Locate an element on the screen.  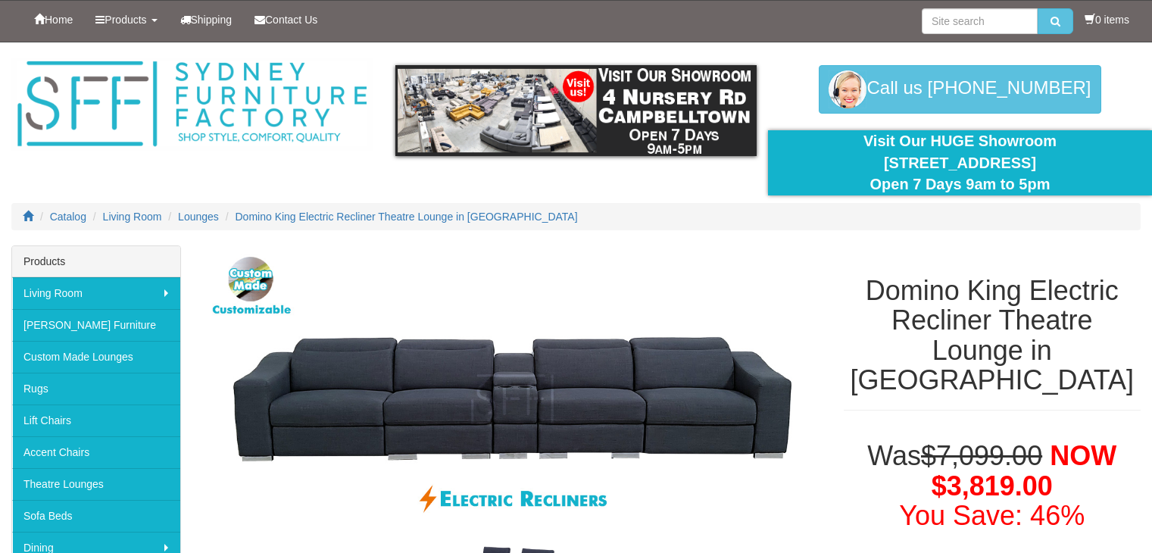
a: Sofa Beds is located at coordinates (96, 516).